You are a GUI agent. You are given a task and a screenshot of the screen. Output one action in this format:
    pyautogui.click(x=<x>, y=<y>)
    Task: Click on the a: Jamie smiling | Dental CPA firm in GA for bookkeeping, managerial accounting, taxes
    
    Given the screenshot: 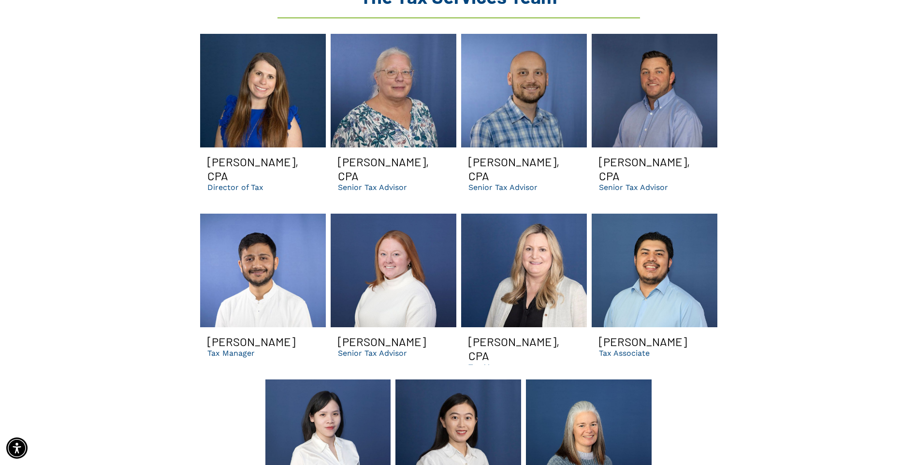 What is the action you would take?
    pyautogui.click(x=394, y=90)
    